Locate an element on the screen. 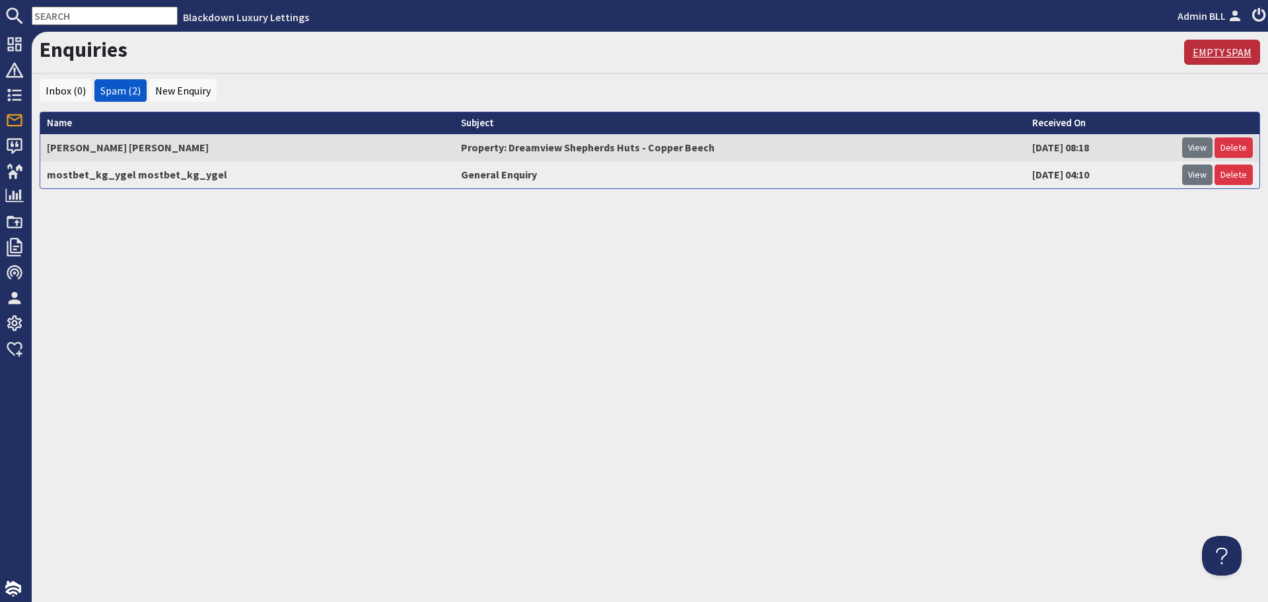 This screenshot has height=602, width=1268. th: Subject is located at coordinates (740, 123).